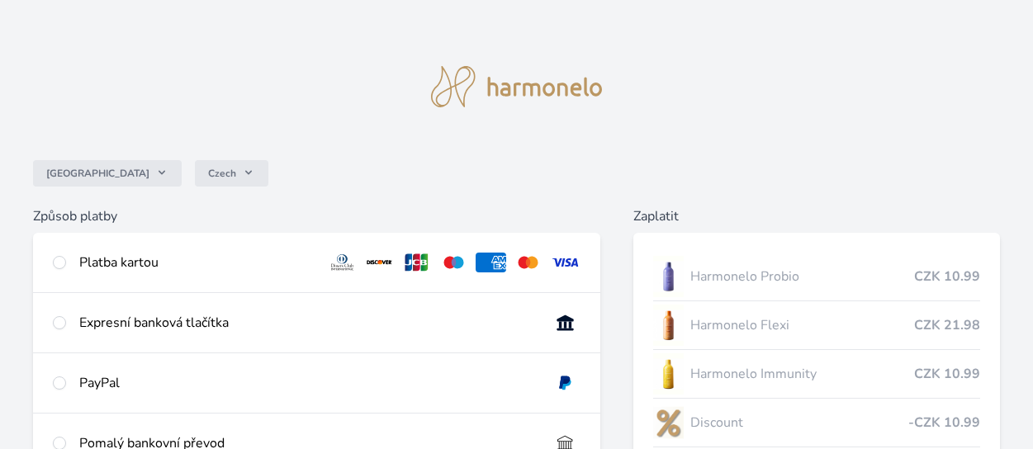 The height and width of the screenshot is (449, 1033). What do you see at coordinates (947, 325) in the screenshot?
I see `span: CZK 21.98` at bounding box center [947, 325].